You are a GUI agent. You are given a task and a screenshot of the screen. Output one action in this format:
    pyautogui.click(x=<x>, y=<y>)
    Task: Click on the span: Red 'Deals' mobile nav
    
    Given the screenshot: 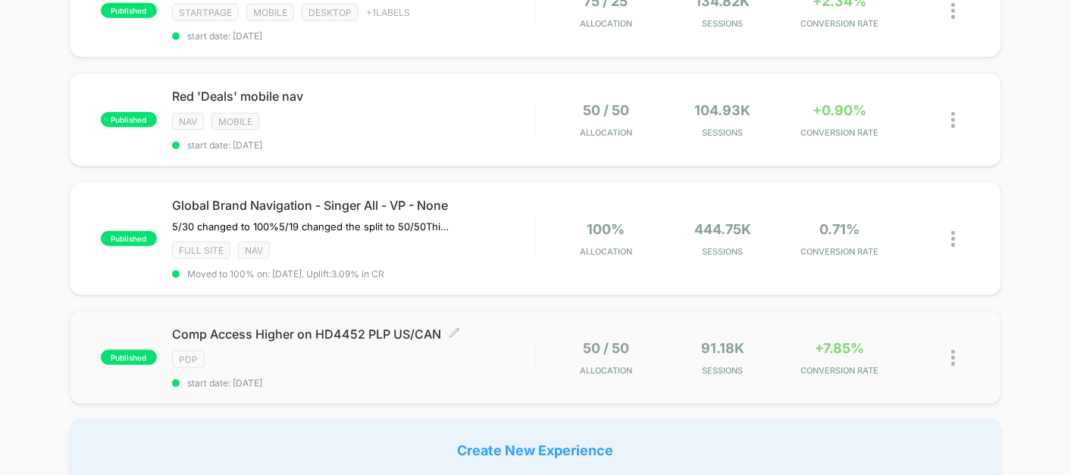 What is the action you would take?
    pyautogui.click(x=353, y=96)
    